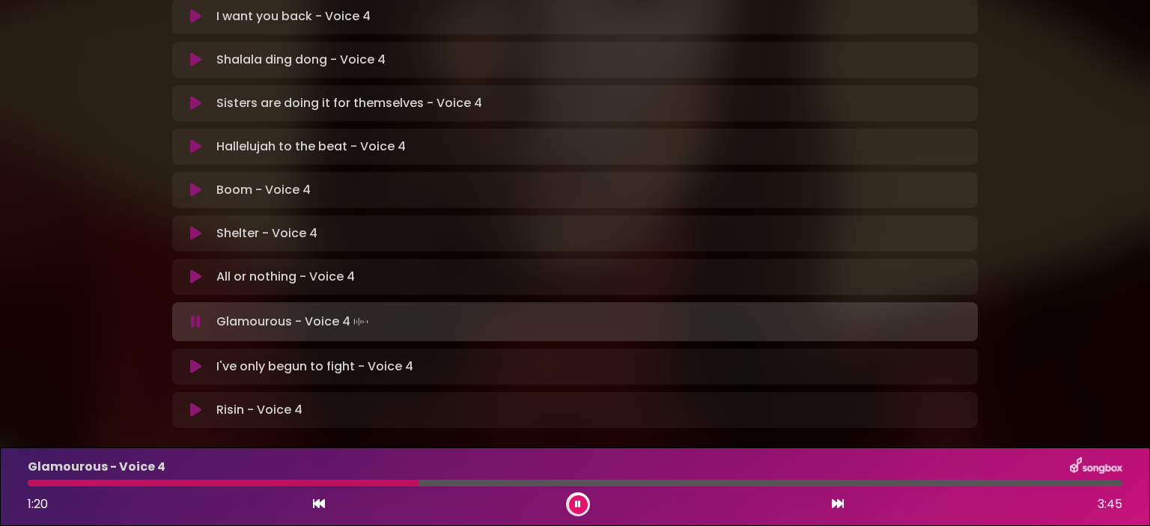 The image size is (1150, 526). I want to click on p: Boom - Voice 4, so click(263, 190).